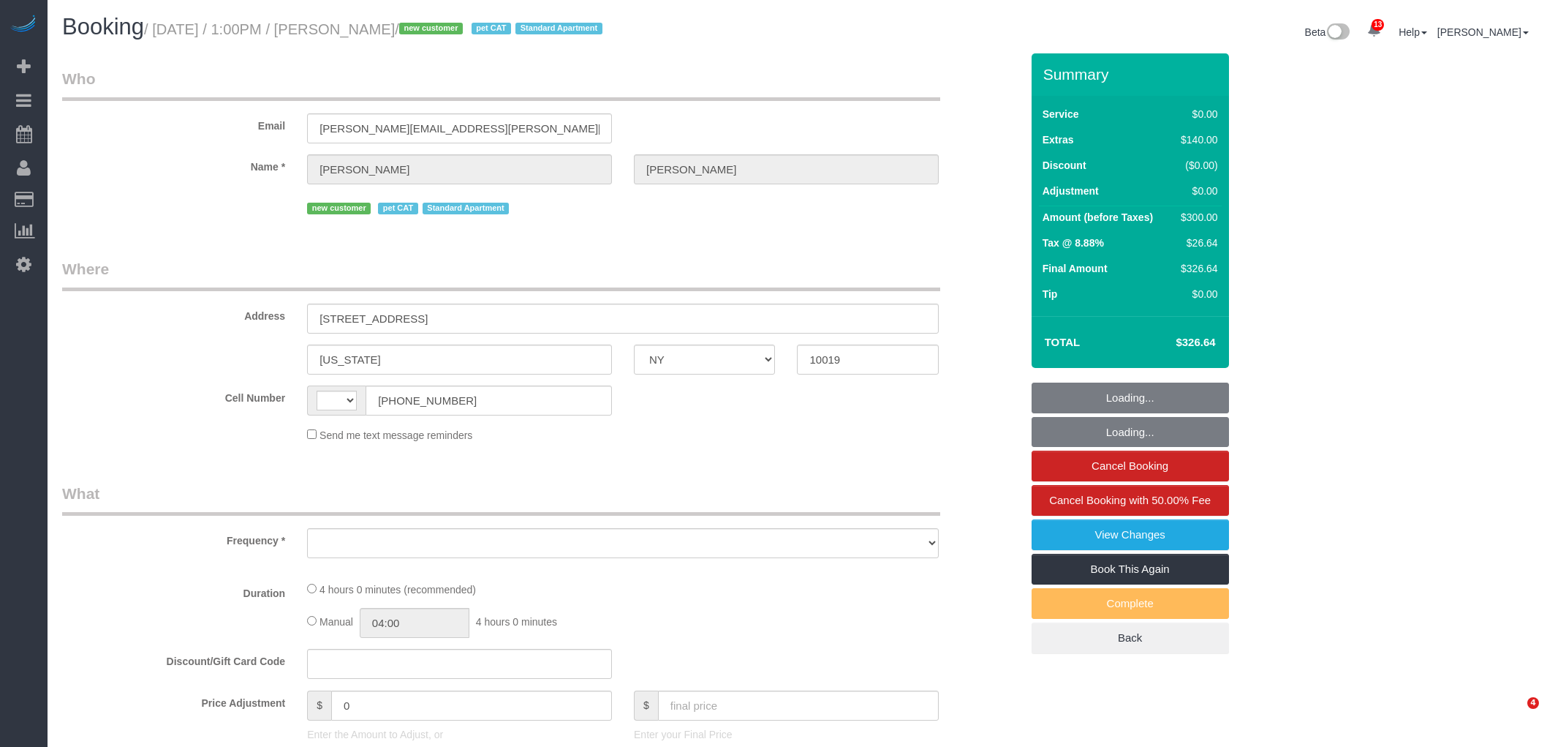 Image resolution: width=1547 pixels, height=747 pixels. Describe the element at coordinates (1196, 243) in the screenshot. I see `div: $26.64` at that location.